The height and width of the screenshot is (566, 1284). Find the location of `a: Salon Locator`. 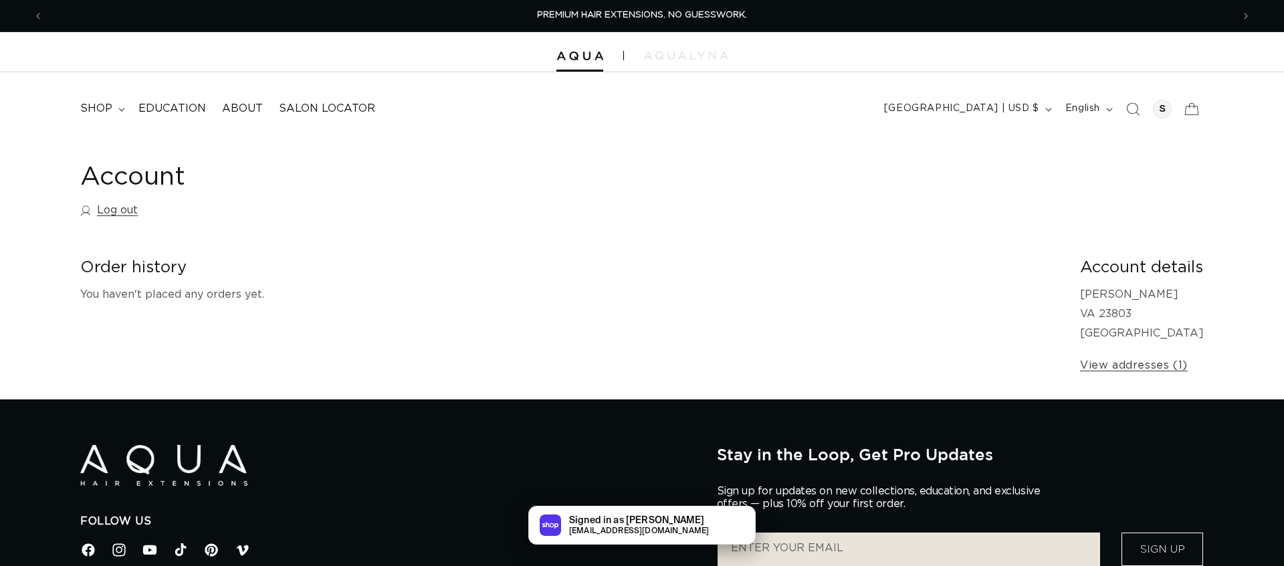

a: Salon Locator is located at coordinates (327, 108).